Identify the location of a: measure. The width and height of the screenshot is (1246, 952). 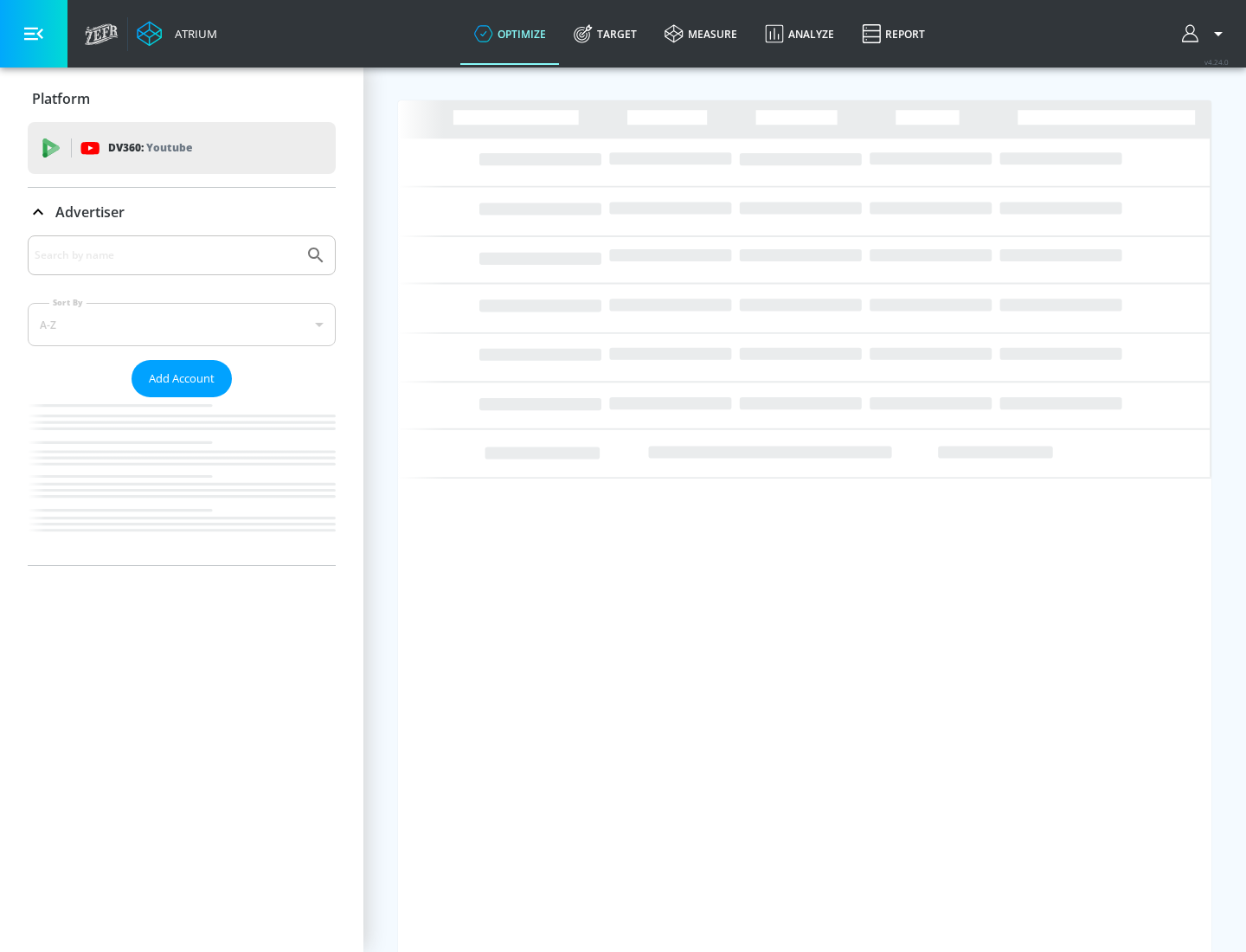
(700, 34).